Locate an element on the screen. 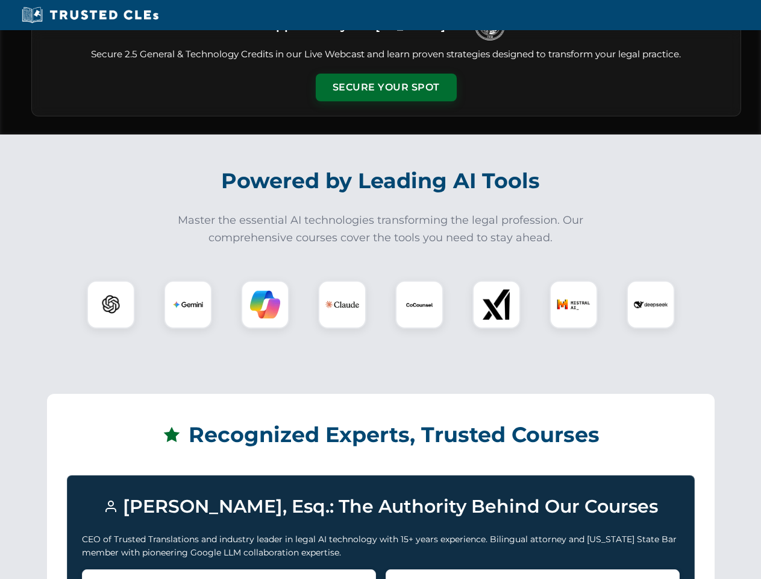 The height and width of the screenshot is (579, 761). div: Copilot is located at coordinates (265, 304).